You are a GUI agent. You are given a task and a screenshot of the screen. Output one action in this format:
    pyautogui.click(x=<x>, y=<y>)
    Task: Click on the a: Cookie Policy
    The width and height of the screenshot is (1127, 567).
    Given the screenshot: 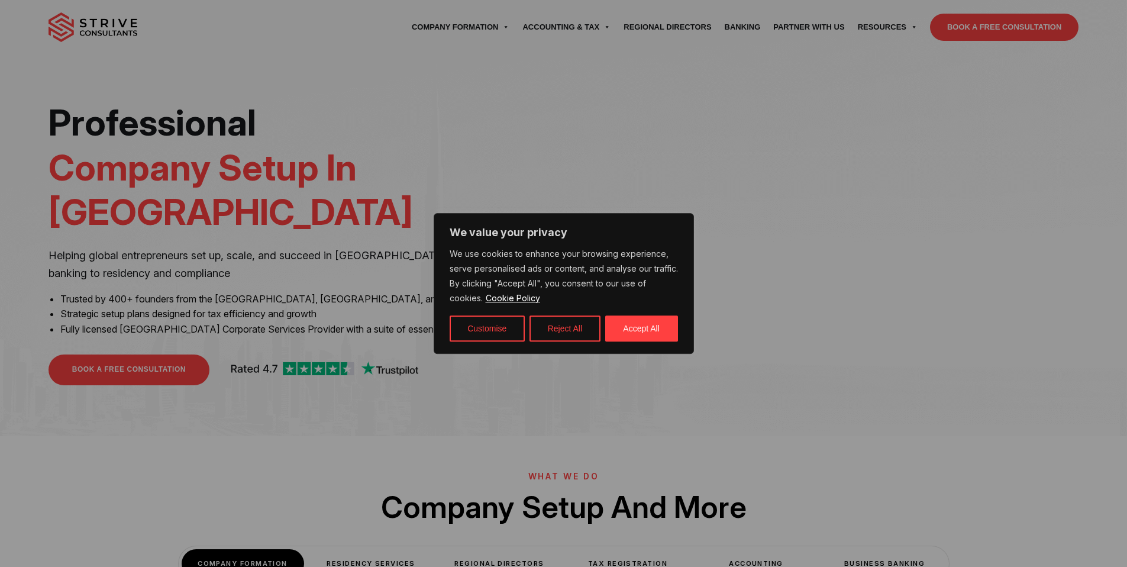 What is the action you would take?
    pyautogui.click(x=513, y=298)
    